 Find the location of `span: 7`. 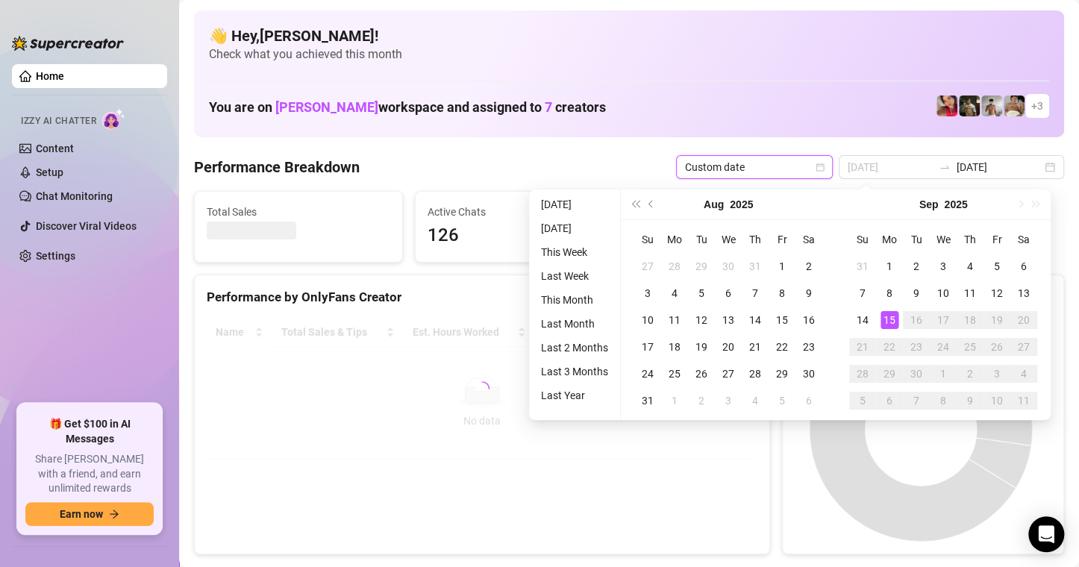

span: 7 is located at coordinates (548, 107).